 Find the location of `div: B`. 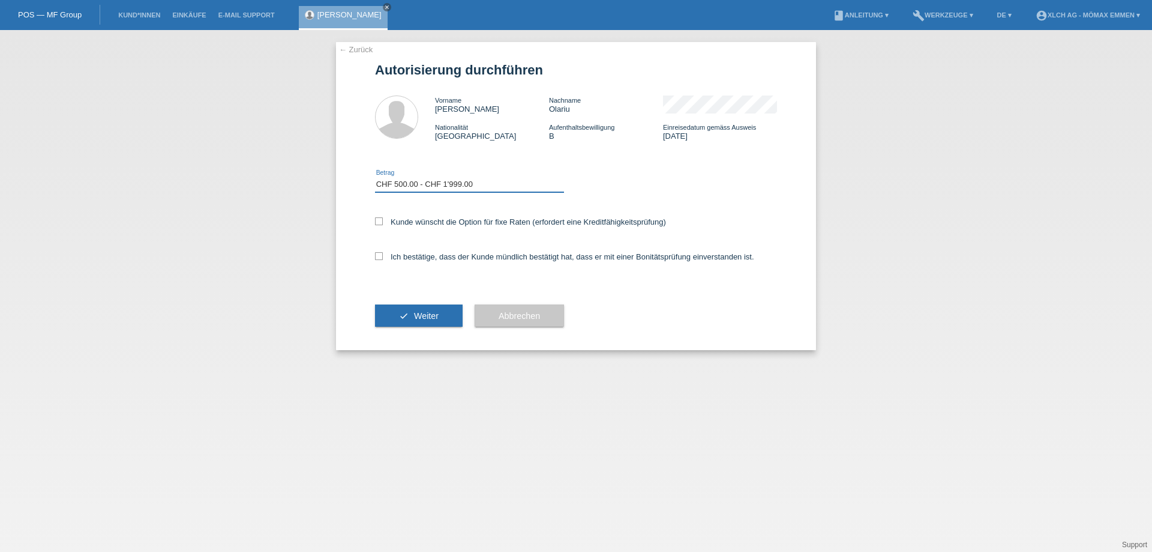

div: B is located at coordinates (606, 131).